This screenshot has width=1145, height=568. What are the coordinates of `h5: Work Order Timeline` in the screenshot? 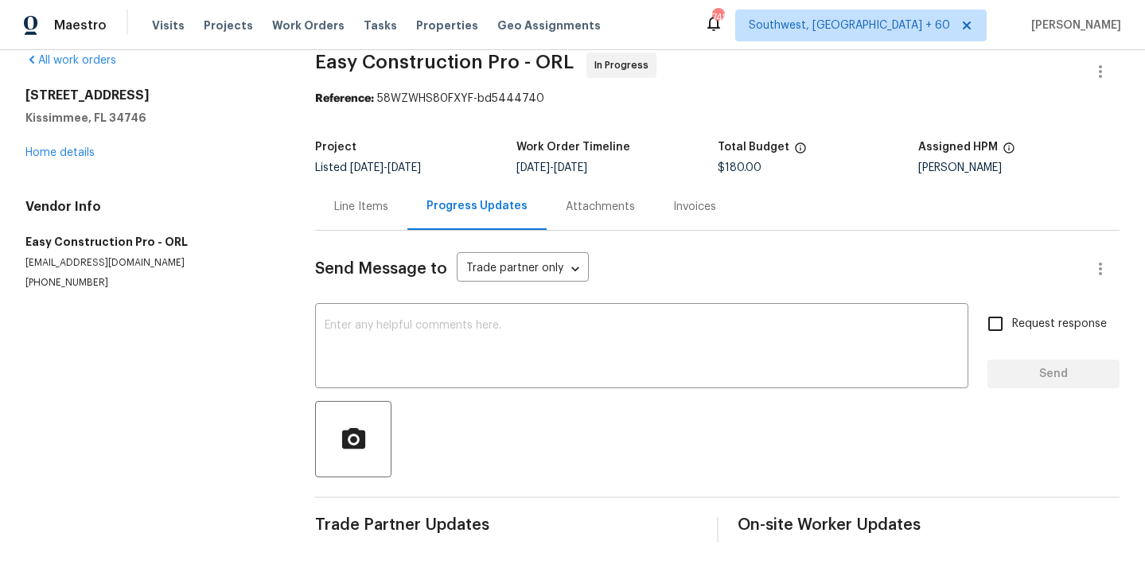 It's located at (573, 147).